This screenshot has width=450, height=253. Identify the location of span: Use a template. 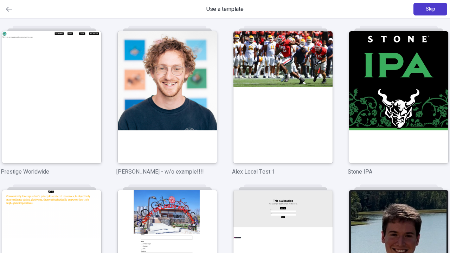
(225, 9).